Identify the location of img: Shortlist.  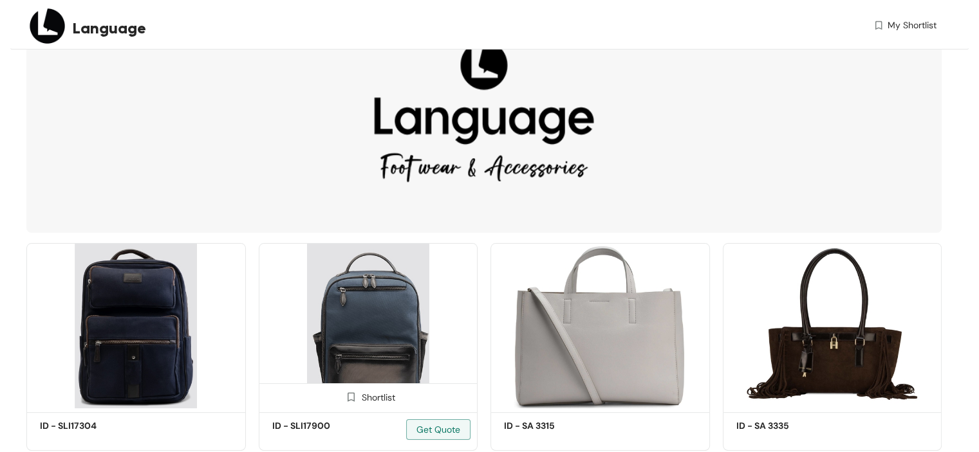
(351, 397).